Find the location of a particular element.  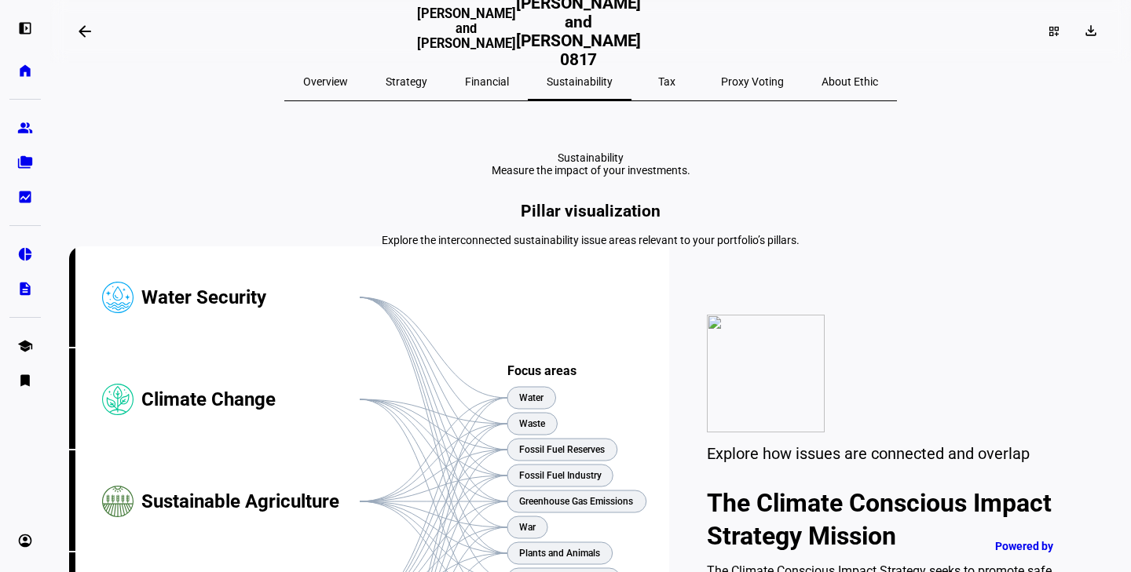

eth-mat-symbol: pie_chart is located at coordinates (25, 254).